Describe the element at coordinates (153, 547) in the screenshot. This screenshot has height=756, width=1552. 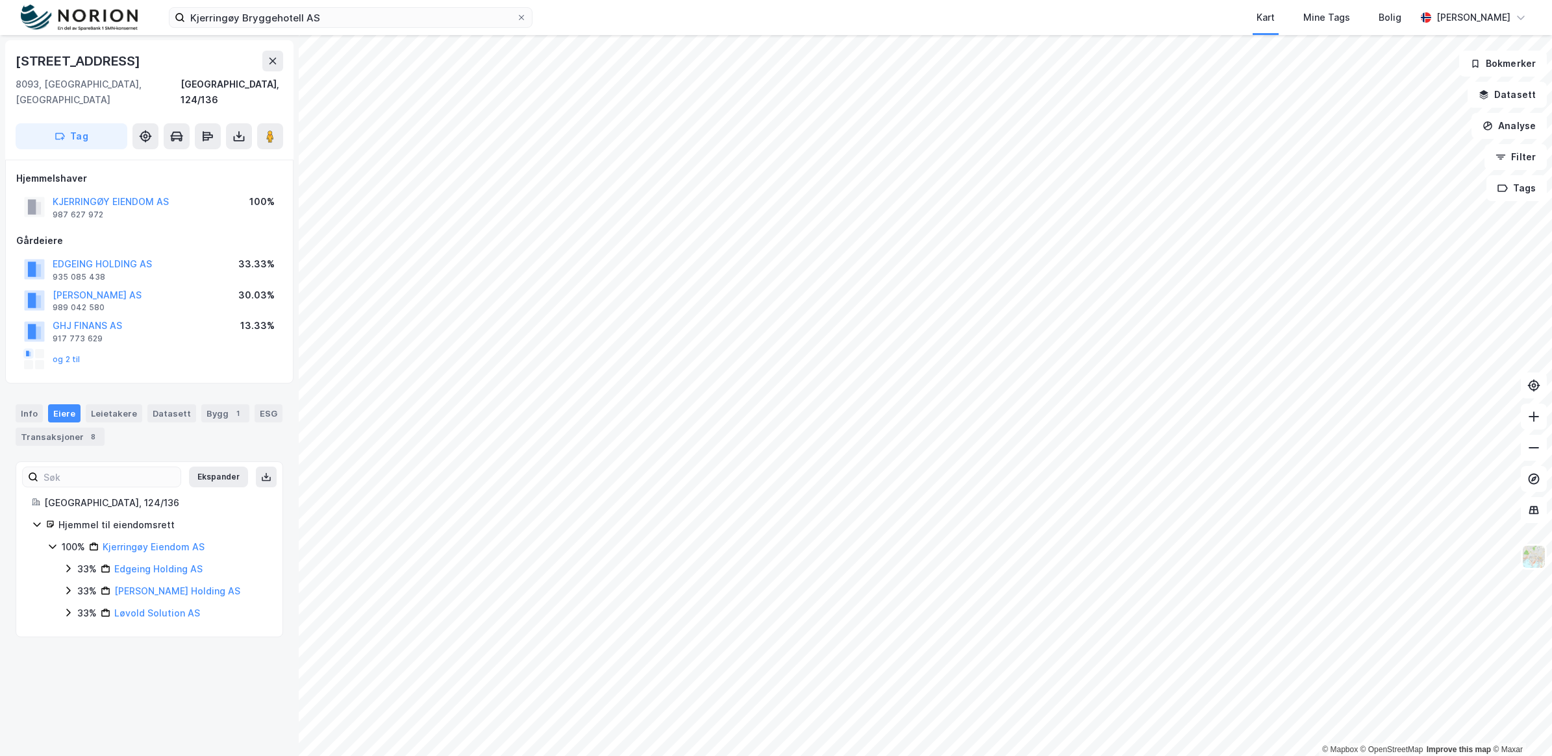
I see `a: Kjerringøy Eiendom AS` at that location.